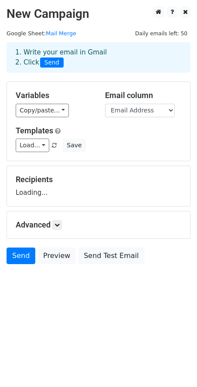  Describe the element at coordinates (161, 33) in the screenshot. I see `a: Daily emails left: 50` at that location.